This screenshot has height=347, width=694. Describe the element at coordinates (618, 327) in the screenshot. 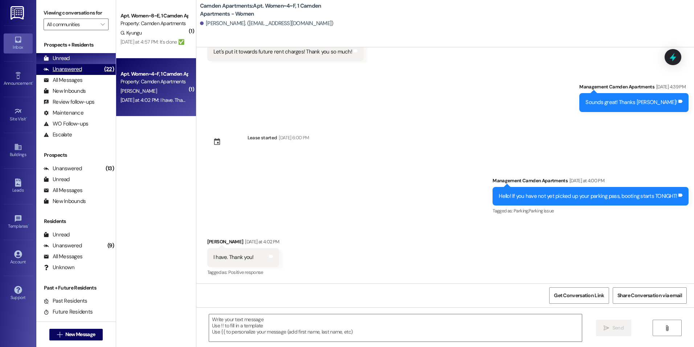

I see `span: Send` at that location.